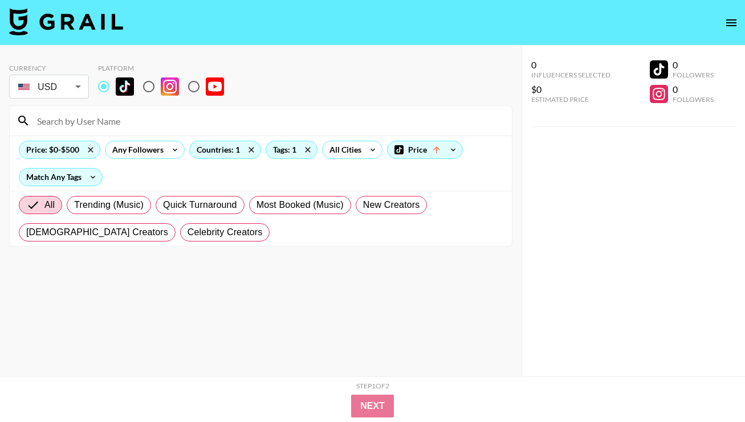 This screenshot has width=745, height=422. I want to click on img: YouTube, so click(215, 87).